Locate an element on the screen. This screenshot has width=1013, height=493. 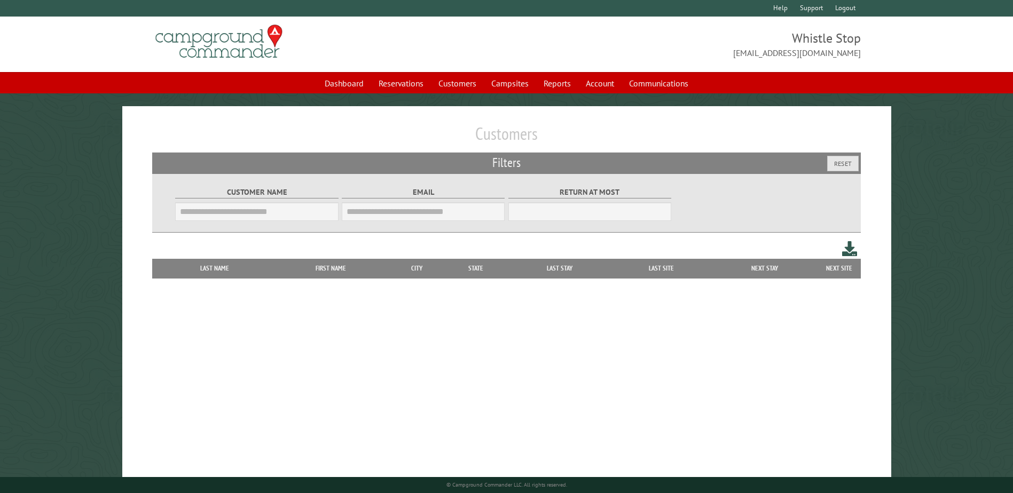
th: City is located at coordinates (417, 269).